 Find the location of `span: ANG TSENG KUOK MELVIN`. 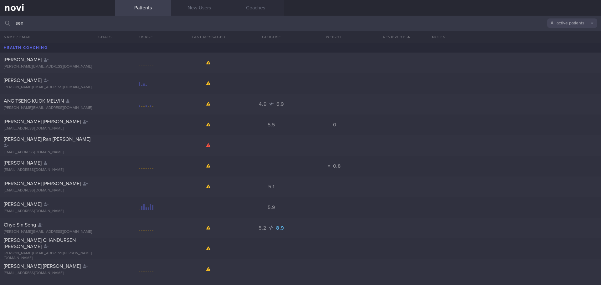

span: ANG TSENG KUOK MELVIN is located at coordinates (34, 101).